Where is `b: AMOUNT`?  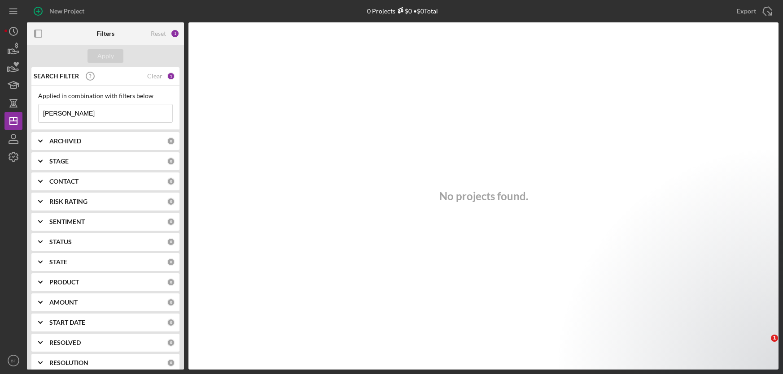
b: AMOUNT is located at coordinates (63, 303).